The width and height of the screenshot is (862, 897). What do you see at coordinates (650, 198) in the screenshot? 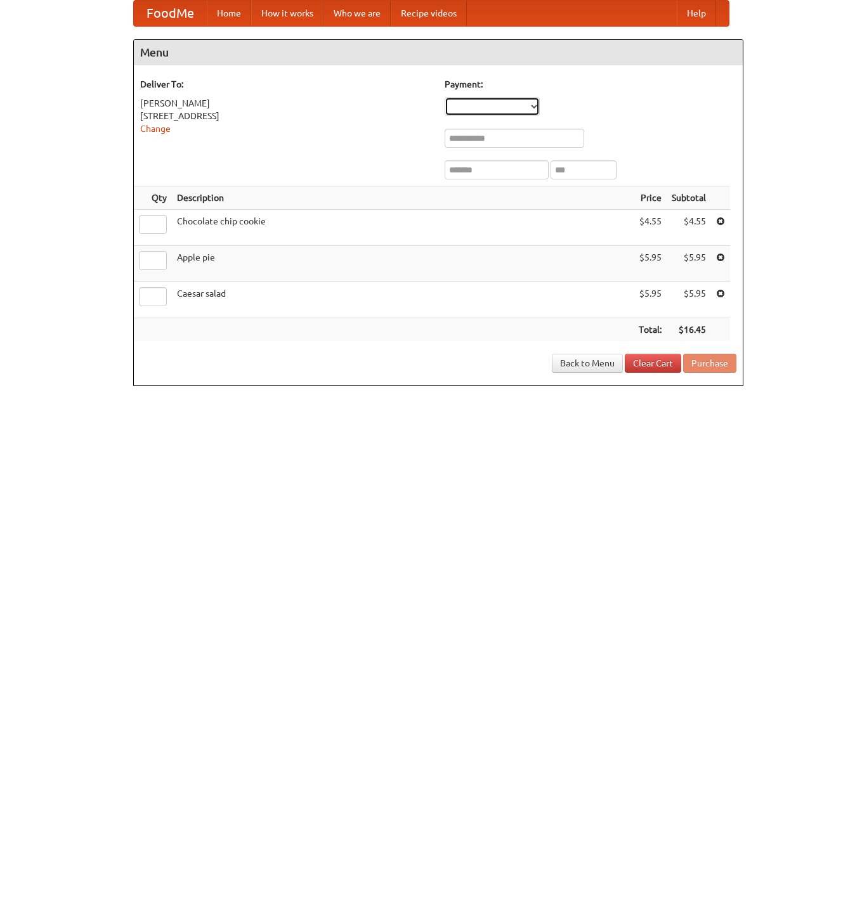
I see `th: Price` at bounding box center [650, 198].